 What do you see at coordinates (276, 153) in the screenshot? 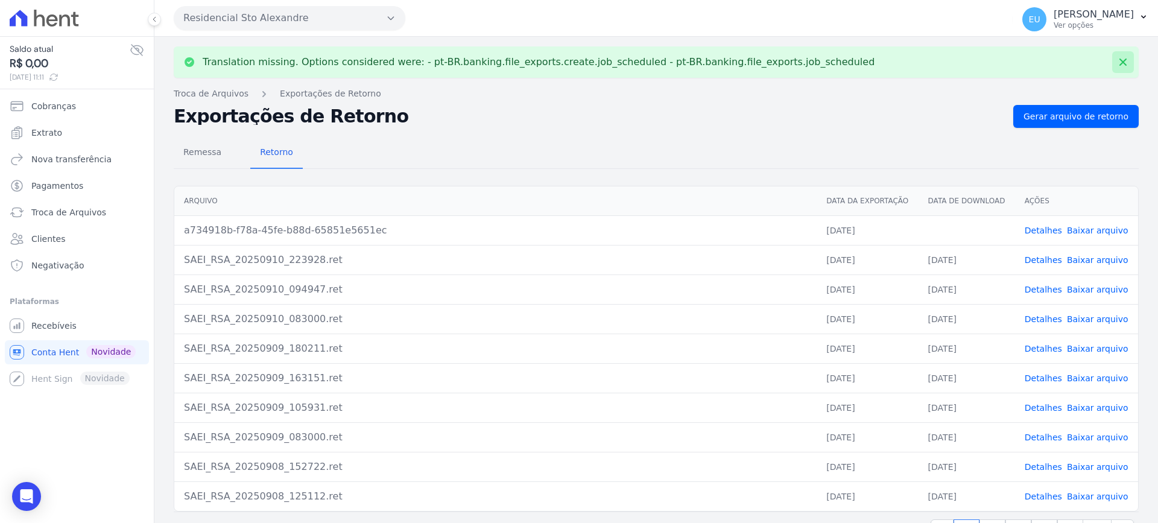
I see `a: Retorno` at bounding box center [276, 153].